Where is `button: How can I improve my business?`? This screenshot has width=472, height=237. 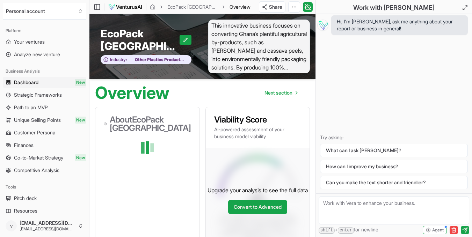 button: How can I improve my business? is located at coordinates (394, 167).